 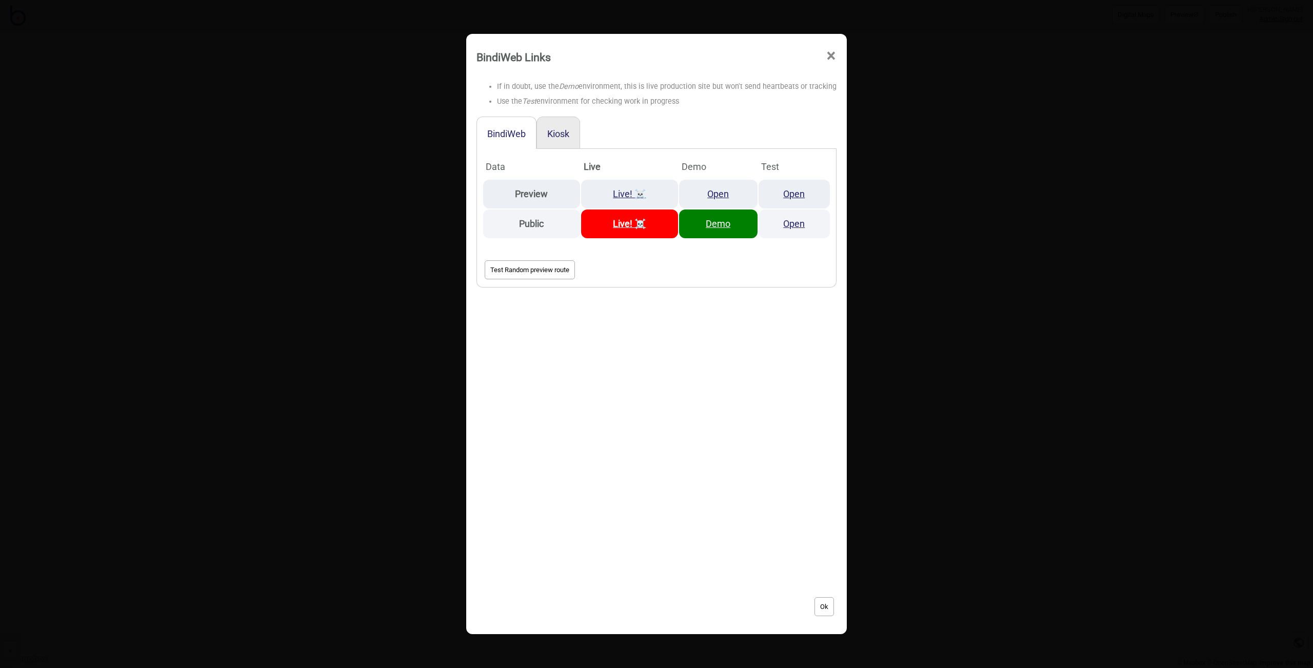 I want to click on button: BindiWeb, so click(x=506, y=133).